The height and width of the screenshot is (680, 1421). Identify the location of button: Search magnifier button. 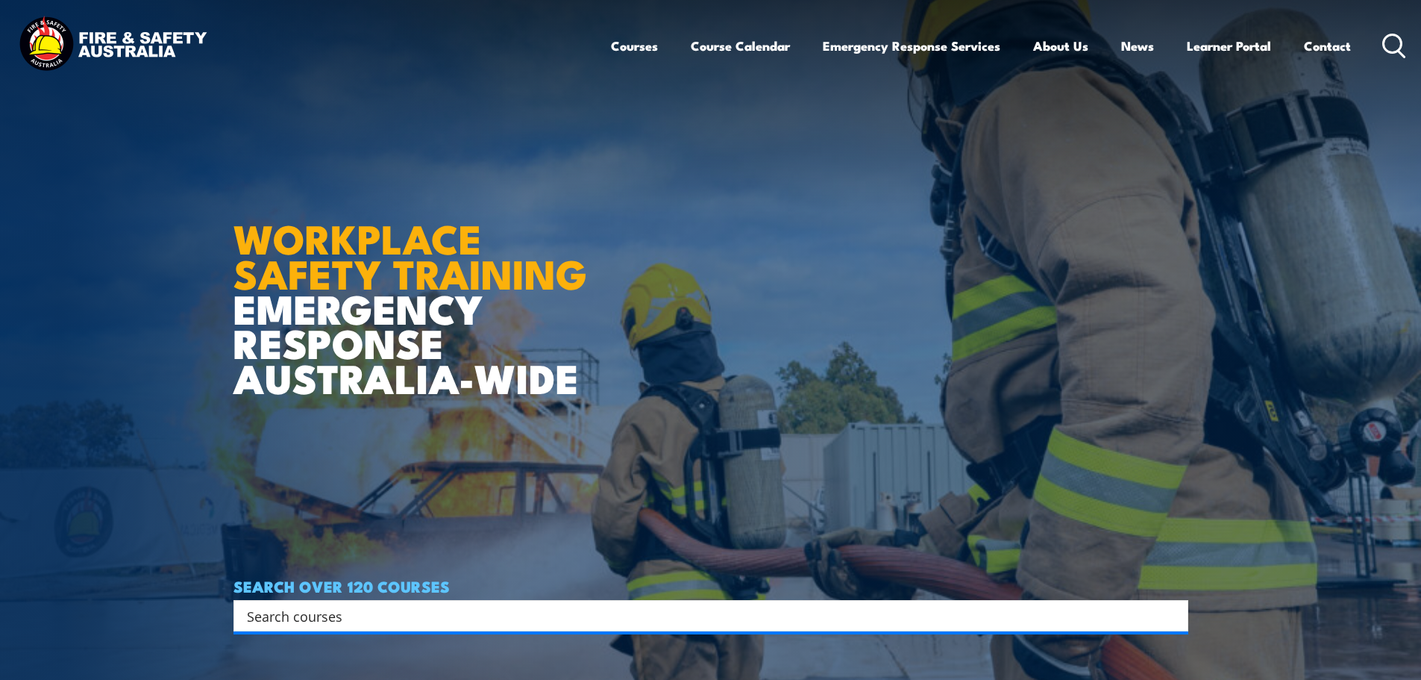
(1173, 616).